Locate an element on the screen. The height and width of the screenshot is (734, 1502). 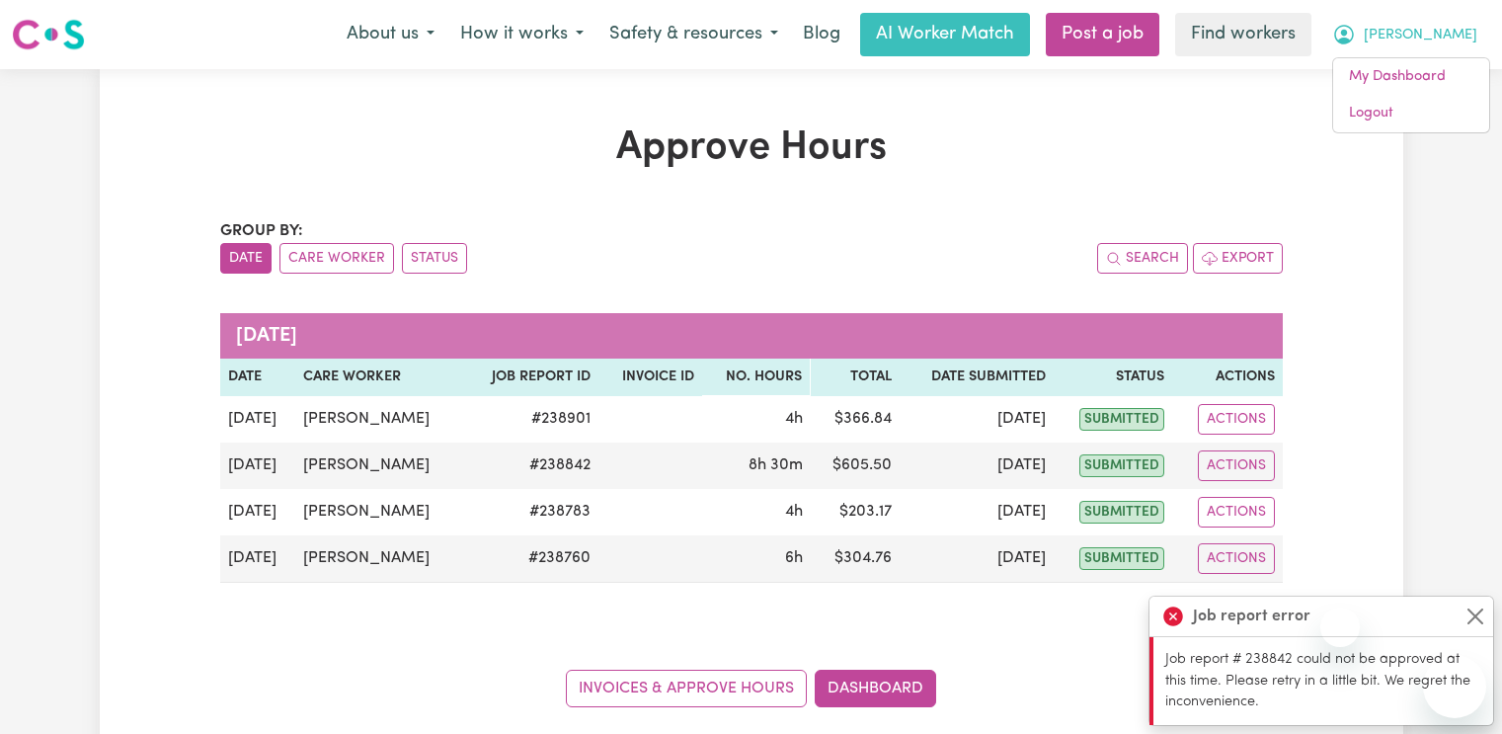
button: sort invoices by care worker is located at coordinates (337, 258).